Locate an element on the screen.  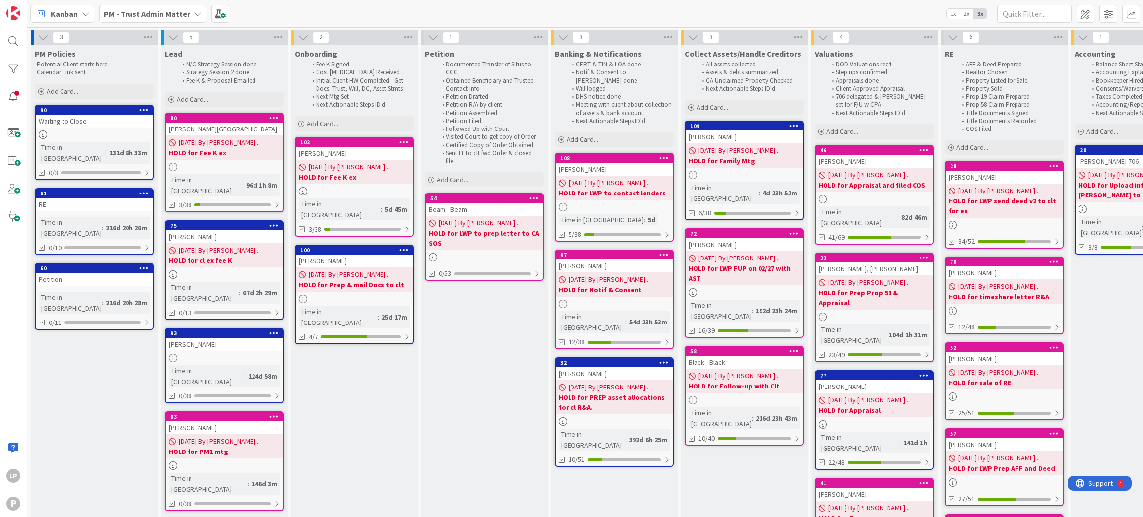
li: Step ups confirmed is located at coordinates (879, 72).